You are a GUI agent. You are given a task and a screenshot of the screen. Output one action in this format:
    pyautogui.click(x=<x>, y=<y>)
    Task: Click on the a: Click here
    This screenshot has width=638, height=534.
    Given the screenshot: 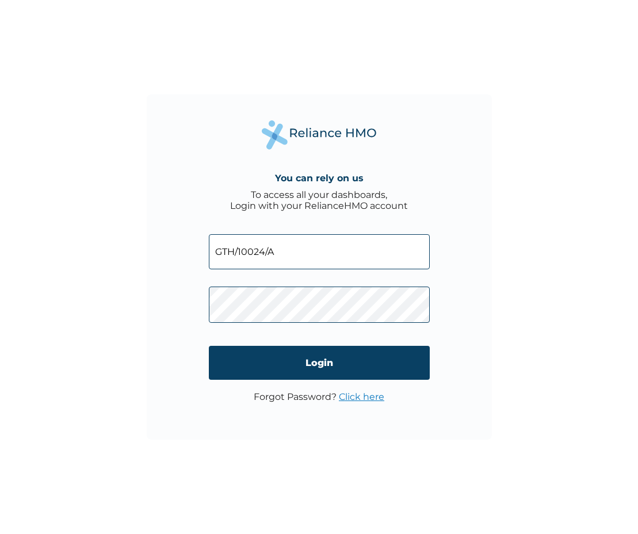 What is the action you would take?
    pyautogui.click(x=361, y=396)
    